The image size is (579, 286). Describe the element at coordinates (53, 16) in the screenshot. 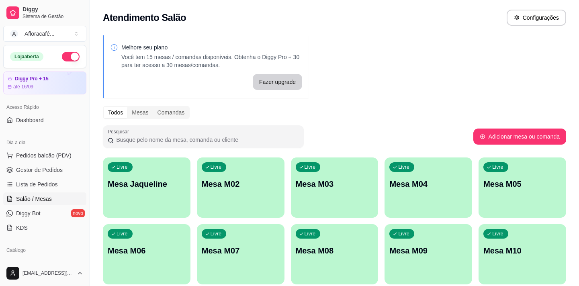

I see `span: Sistema de Gestão` at that location.